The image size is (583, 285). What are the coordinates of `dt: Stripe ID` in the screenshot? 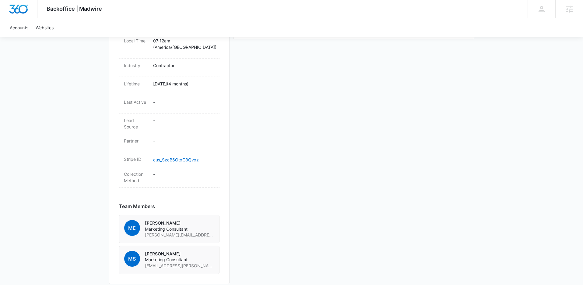 It's located at (136, 159).